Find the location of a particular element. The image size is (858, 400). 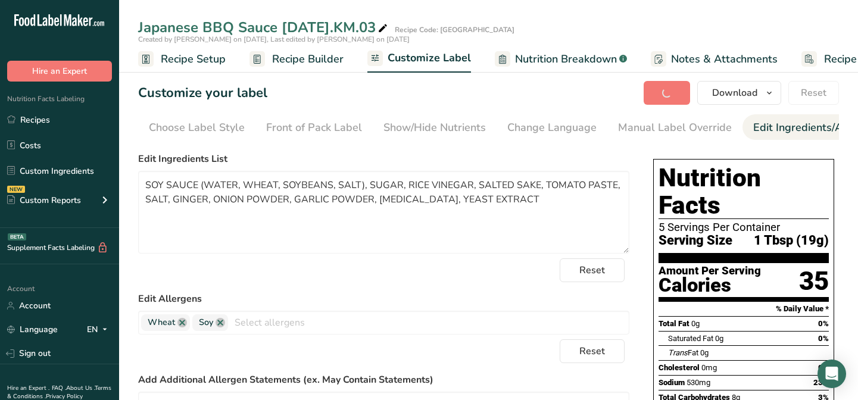

span: Cholesterol is located at coordinates (679, 367).